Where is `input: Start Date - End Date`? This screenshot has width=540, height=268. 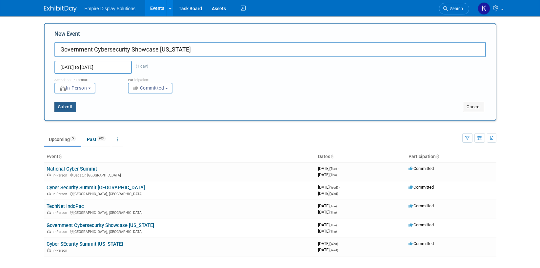
input: Start Date - End Date is located at coordinates (93, 67).